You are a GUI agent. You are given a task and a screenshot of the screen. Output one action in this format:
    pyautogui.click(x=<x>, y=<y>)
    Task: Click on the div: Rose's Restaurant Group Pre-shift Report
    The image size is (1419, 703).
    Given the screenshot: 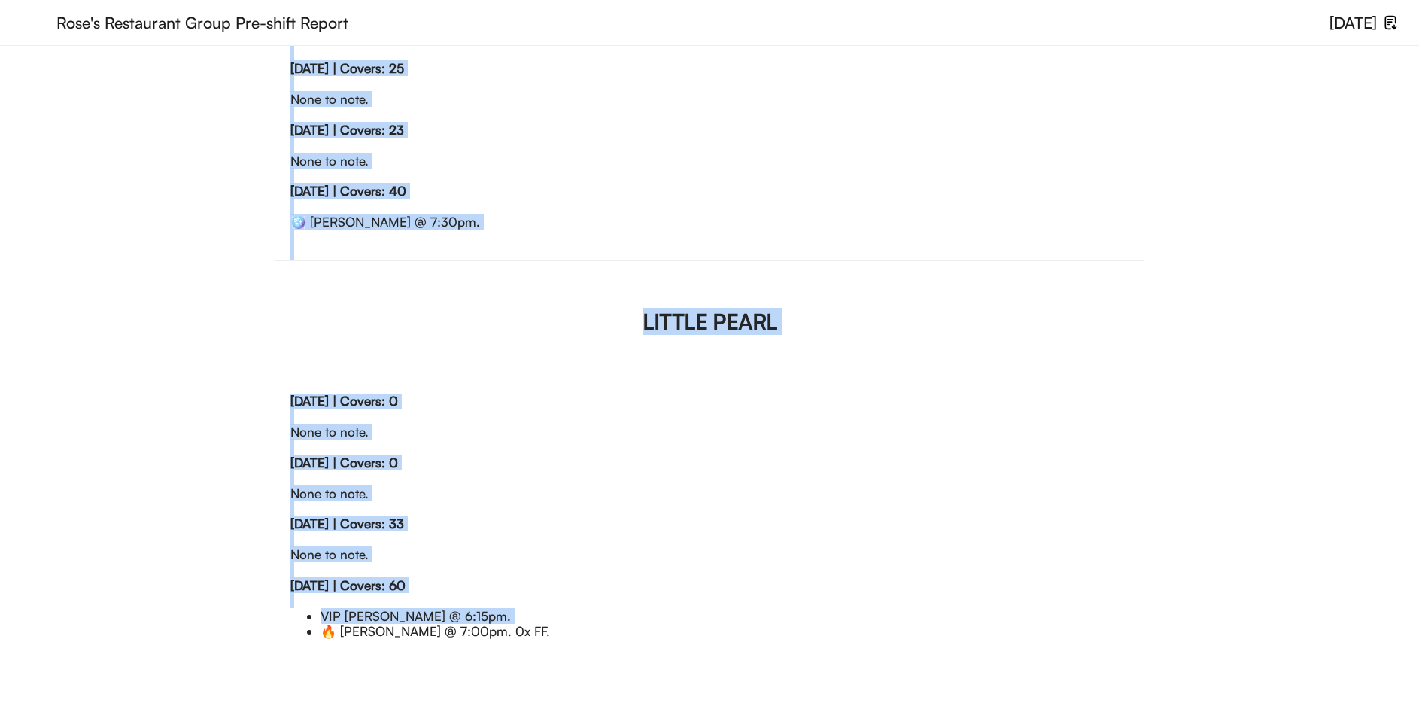 What is the action you would take?
    pyautogui.click(x=693, y=23)
    